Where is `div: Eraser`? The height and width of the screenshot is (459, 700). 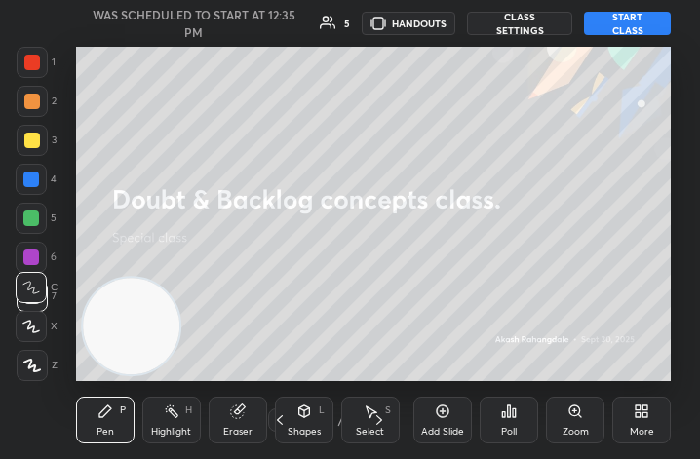
div: Eraser is located at coordinates (238, 432).